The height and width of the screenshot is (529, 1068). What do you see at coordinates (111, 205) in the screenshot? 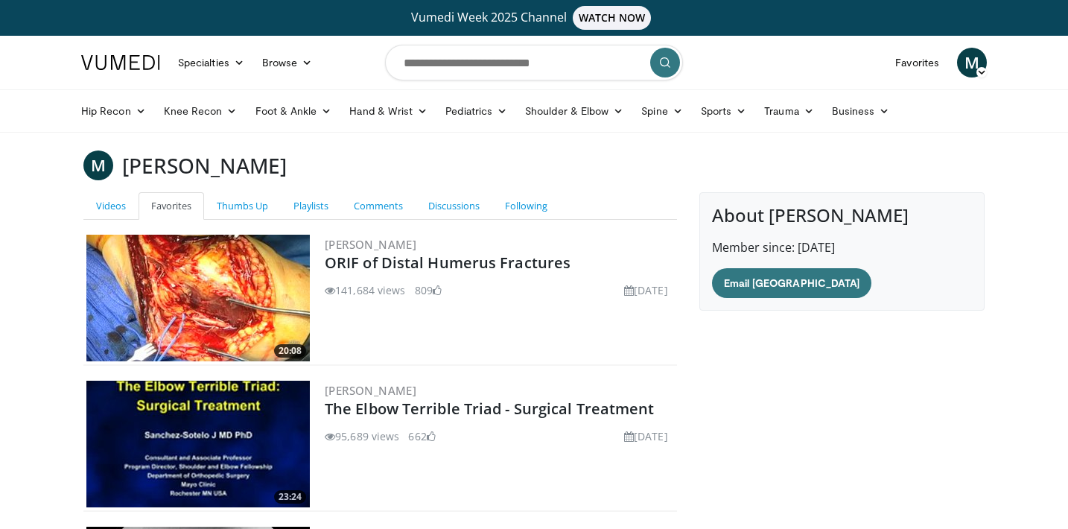
I see `a: Videos` at bounding box center [111, 205].